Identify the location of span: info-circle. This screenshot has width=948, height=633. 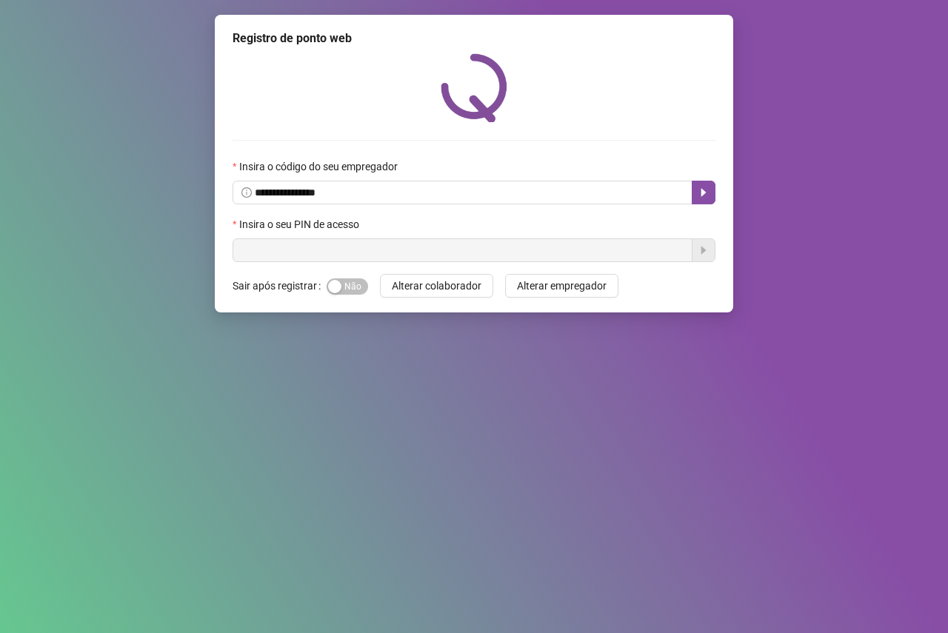
(247, 193).